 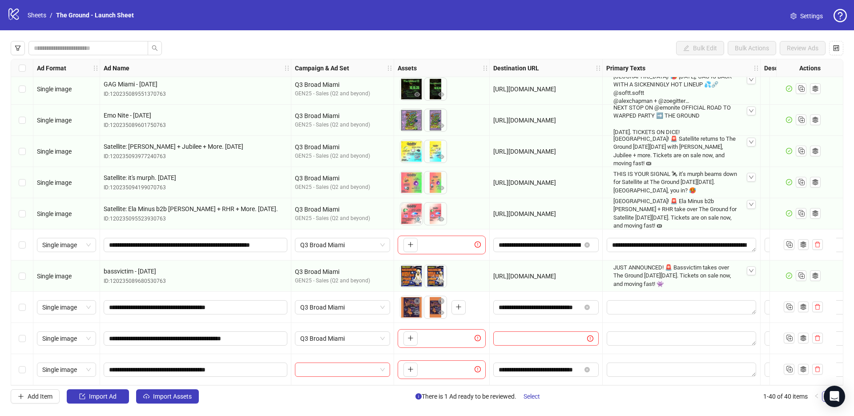 What do you see at coordinates (18, 48) in the screenshot?
I see `span: filter` at bounding box center [18, 48].